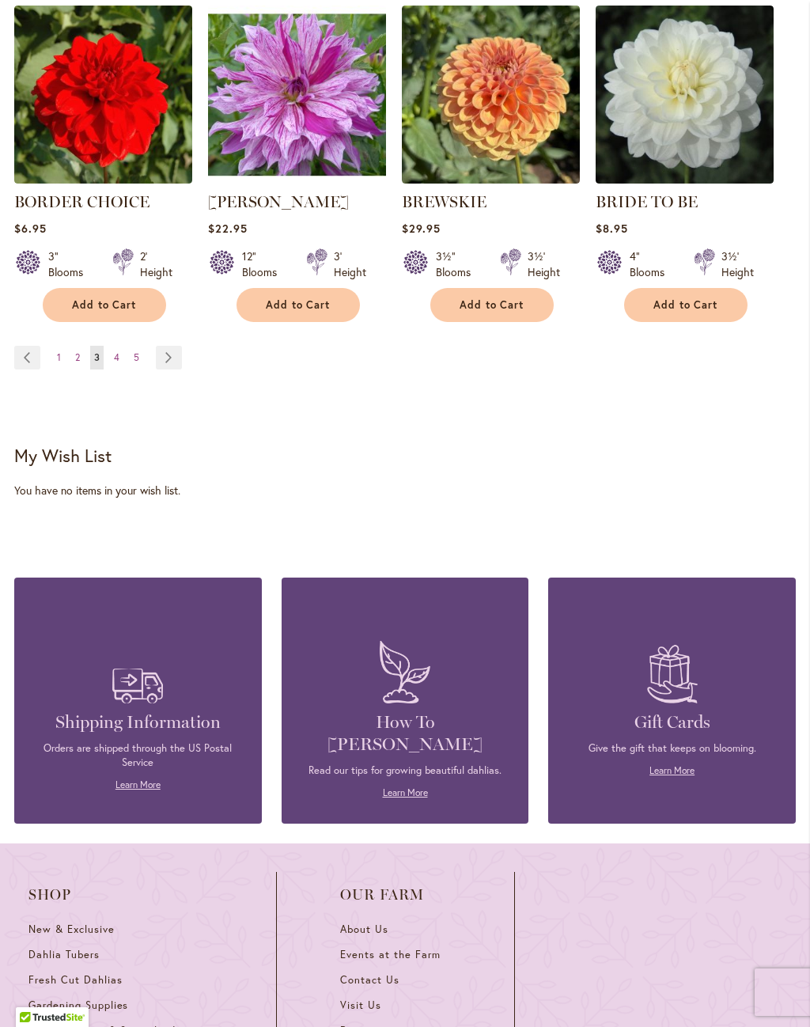 Image resolution: width=810 pixels, height=1027 pixels. What do you see at coordinates (350, 264) in the screenshot?
I see `div: 3' Height` at bounding box center [350, 264].